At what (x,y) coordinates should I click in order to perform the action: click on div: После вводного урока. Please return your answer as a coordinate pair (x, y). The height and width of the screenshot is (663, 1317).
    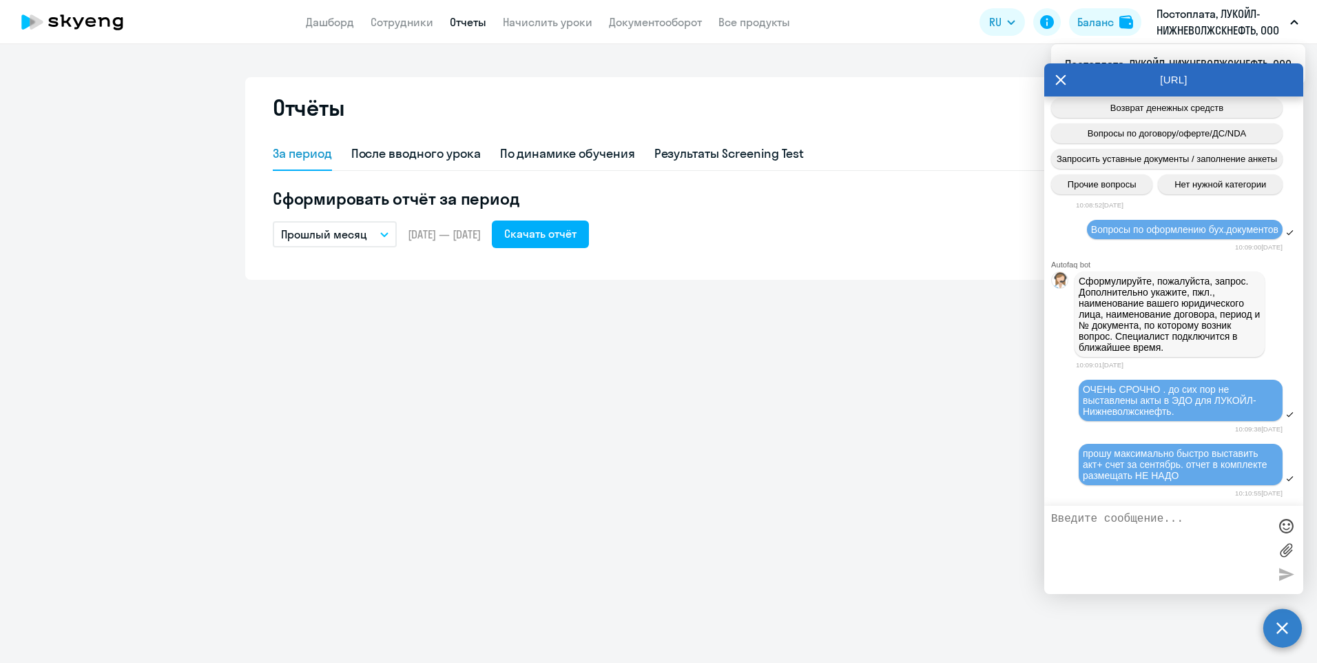
    Looking at the image, I should click on (416, 154).